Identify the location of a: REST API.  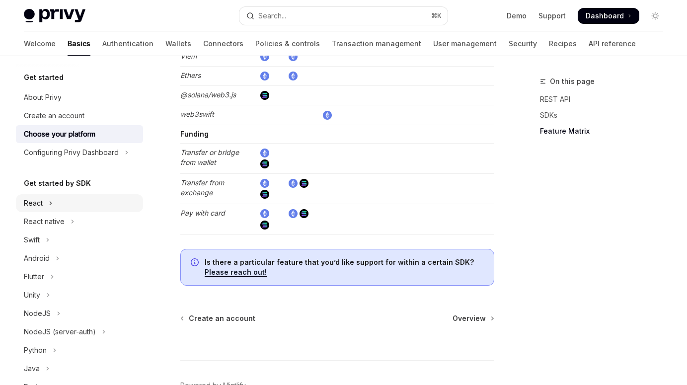
(605, 99).